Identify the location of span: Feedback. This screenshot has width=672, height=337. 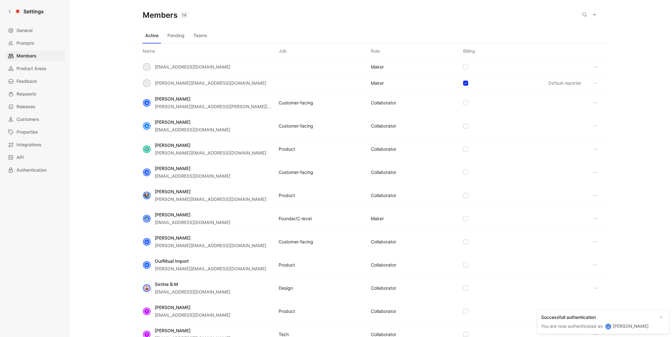
(27, 81).